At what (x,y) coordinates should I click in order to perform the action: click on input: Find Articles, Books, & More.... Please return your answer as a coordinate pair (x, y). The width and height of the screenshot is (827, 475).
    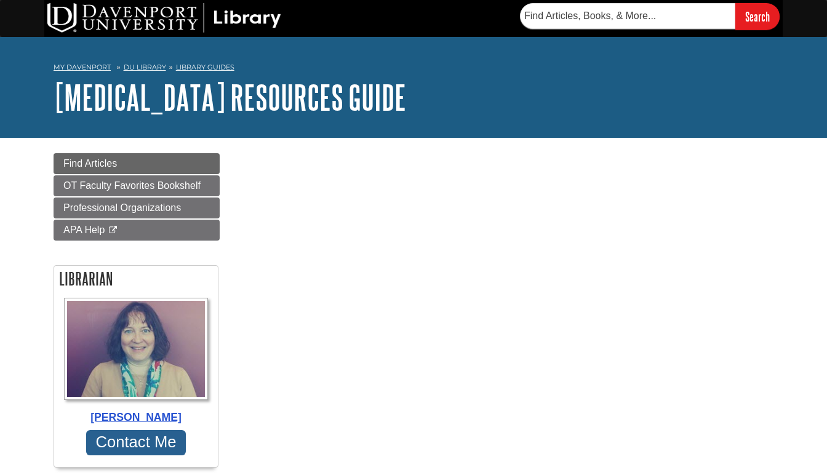
    Looking at the image, I should click on (627, 16).